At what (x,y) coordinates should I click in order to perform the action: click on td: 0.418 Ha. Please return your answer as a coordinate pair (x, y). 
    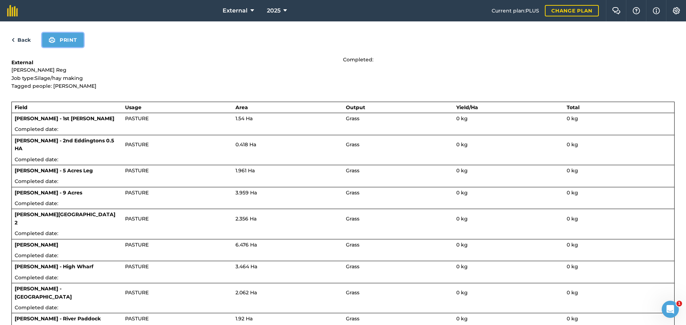
    Looking at the image, I should click on (287, 144).